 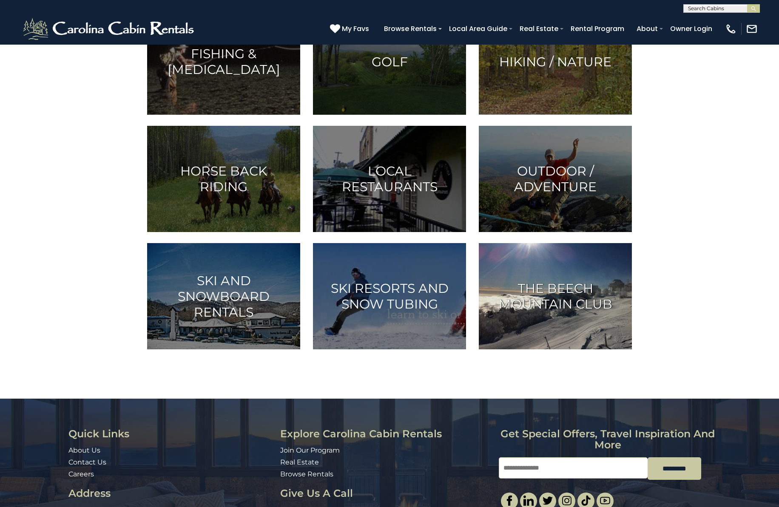 I want to click on span: My Favs, so click(x=355, y=28).